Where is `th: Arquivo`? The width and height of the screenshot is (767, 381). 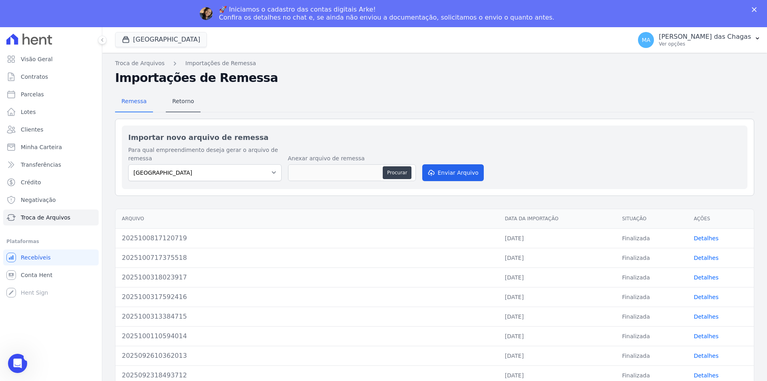
th: Arquivo is located at coordinates (307, 218).